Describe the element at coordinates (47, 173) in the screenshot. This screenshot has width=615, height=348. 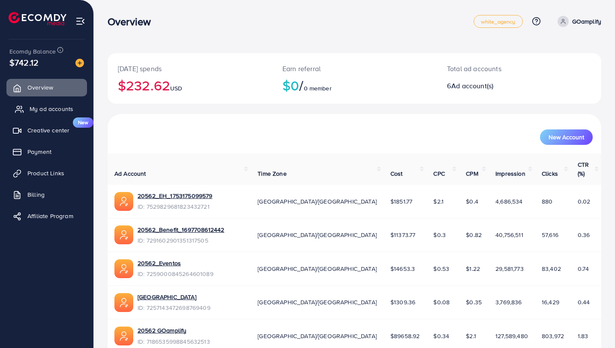
I see `a: Product Links` at that location.